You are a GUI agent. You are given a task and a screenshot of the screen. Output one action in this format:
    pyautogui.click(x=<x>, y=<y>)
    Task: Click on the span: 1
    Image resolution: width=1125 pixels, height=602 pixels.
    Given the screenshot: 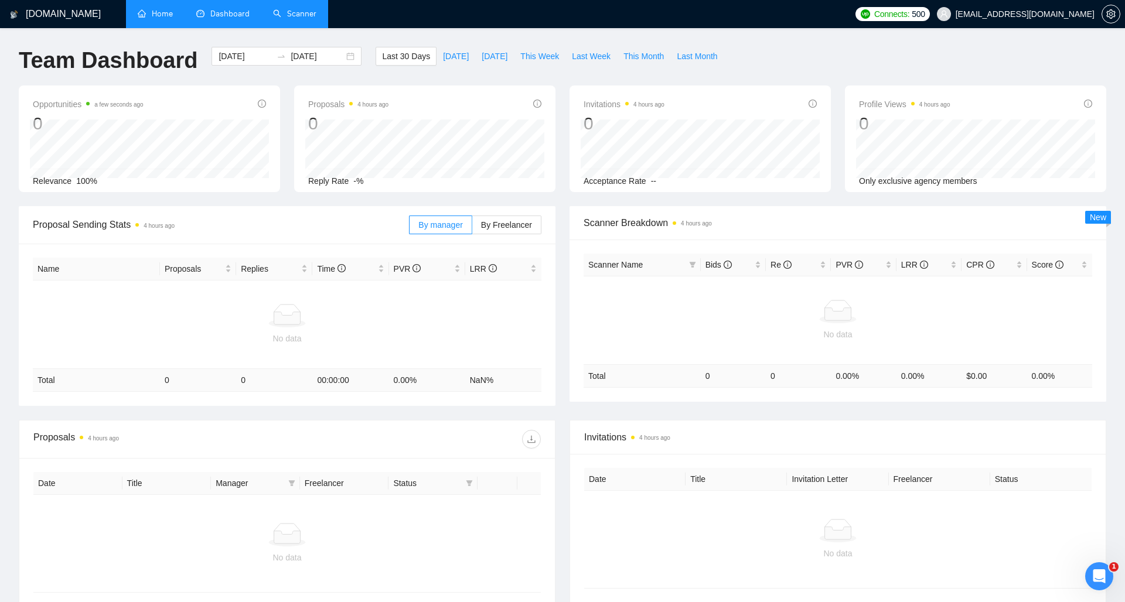 What is the action you would take?
    pyautogui.click(x=1114, y=567)
    